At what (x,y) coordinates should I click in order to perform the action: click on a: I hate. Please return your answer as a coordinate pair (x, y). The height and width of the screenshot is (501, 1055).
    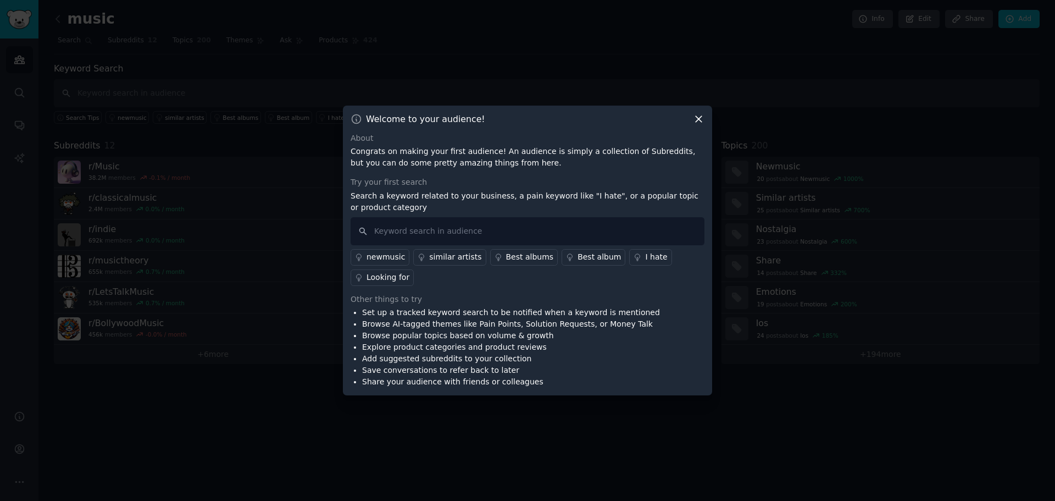
    Looking at the image, I should click on (650, 257).